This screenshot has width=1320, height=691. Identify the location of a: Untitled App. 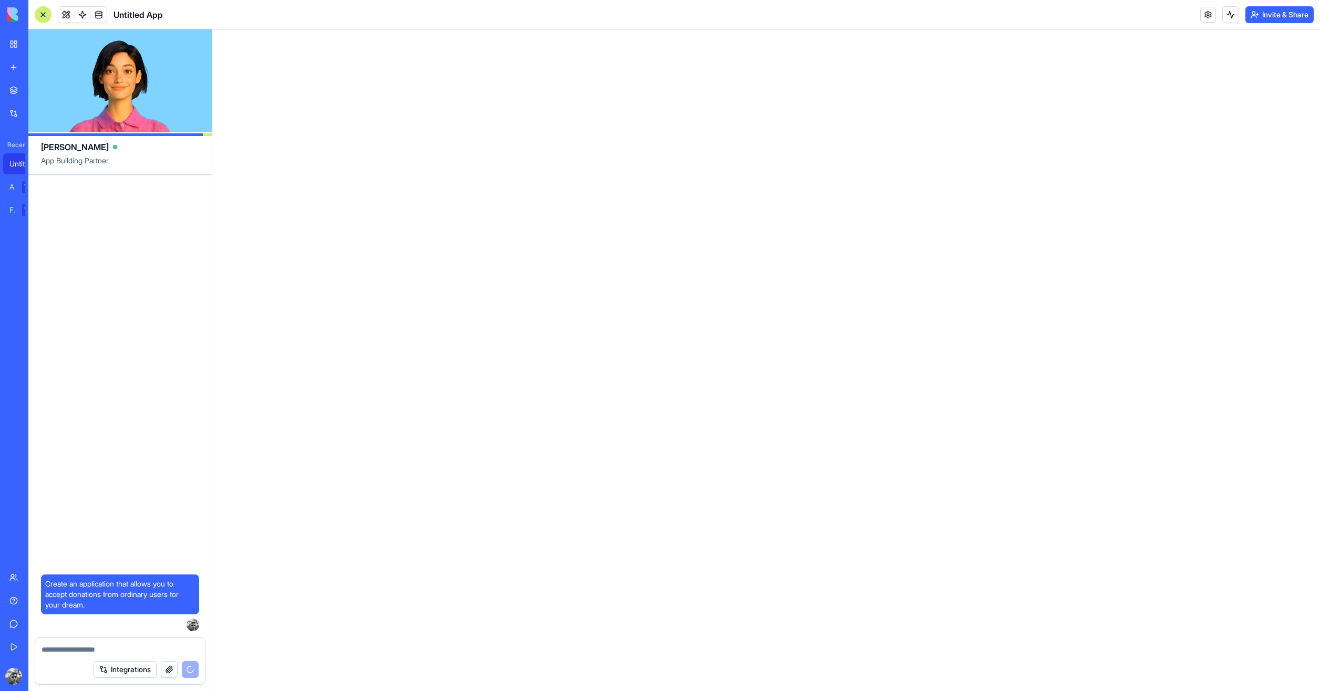
(24, 164).